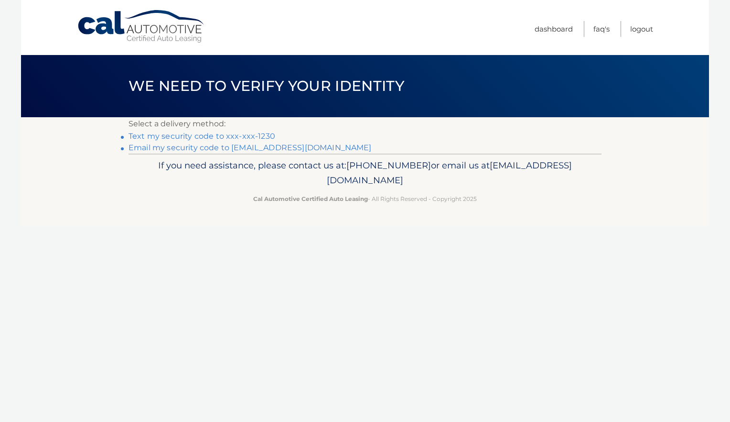  Describe the element at coordinates (554, 29) in the screenshot. I see `a: Dashboard` at that location.